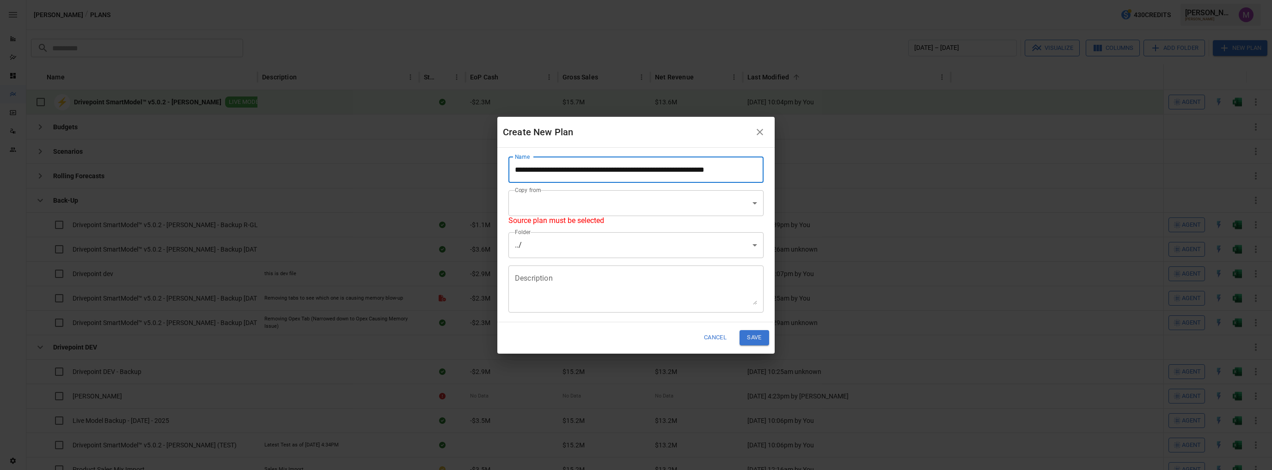  I want to click on label: Folder, so click(523, 232).